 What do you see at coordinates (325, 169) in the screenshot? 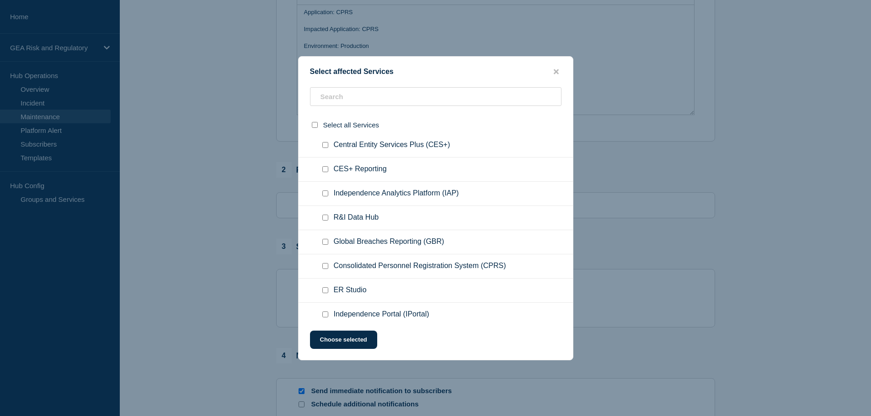
I see `input: CES+ Reporting checkbox` at bounding box center [325, 169].